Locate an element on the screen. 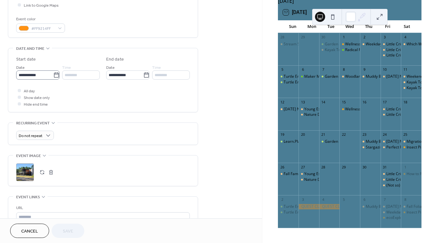 This screenshot has height=243, width=437. div: Stream Search is located at coordinates (297, 44).